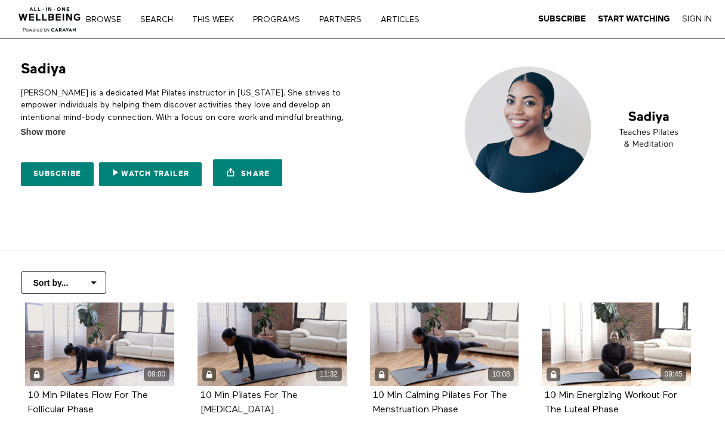 This screenshot has width=725, height=432. What do you see at coordinates (344, 20) in the screenshot?
I see `a: PARTNERS` at bounding box center [344, 20].